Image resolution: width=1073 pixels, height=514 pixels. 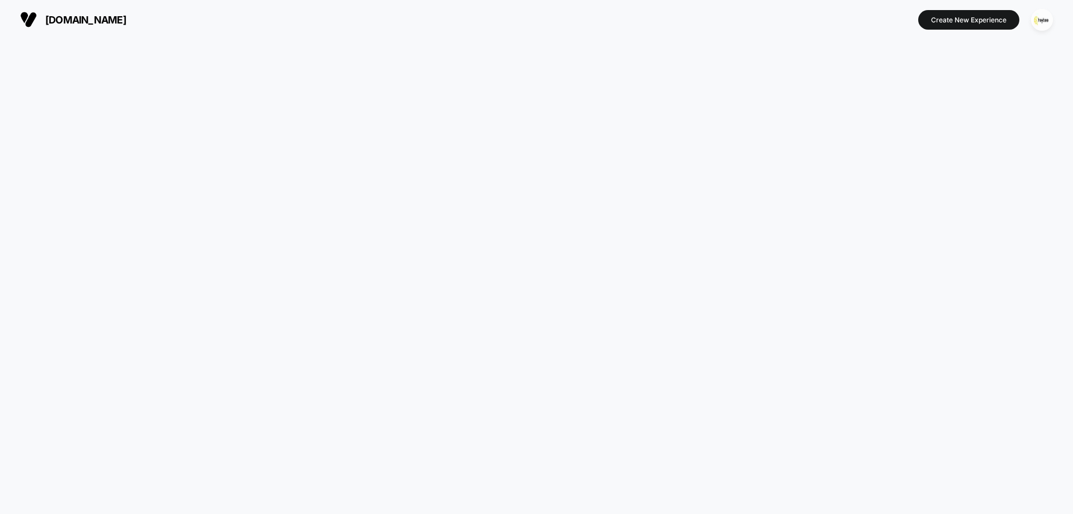 What do you see at coordinates (29, 20) in the screenshot?
I see `img: Visually logo` at bounding box center [29, 20].